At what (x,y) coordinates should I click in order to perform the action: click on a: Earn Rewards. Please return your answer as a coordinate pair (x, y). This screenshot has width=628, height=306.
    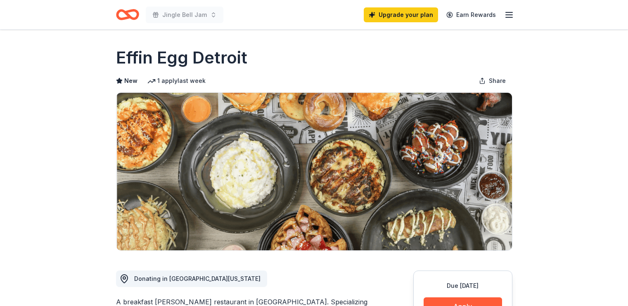
    Looking at the image, I should click on (471, 15).